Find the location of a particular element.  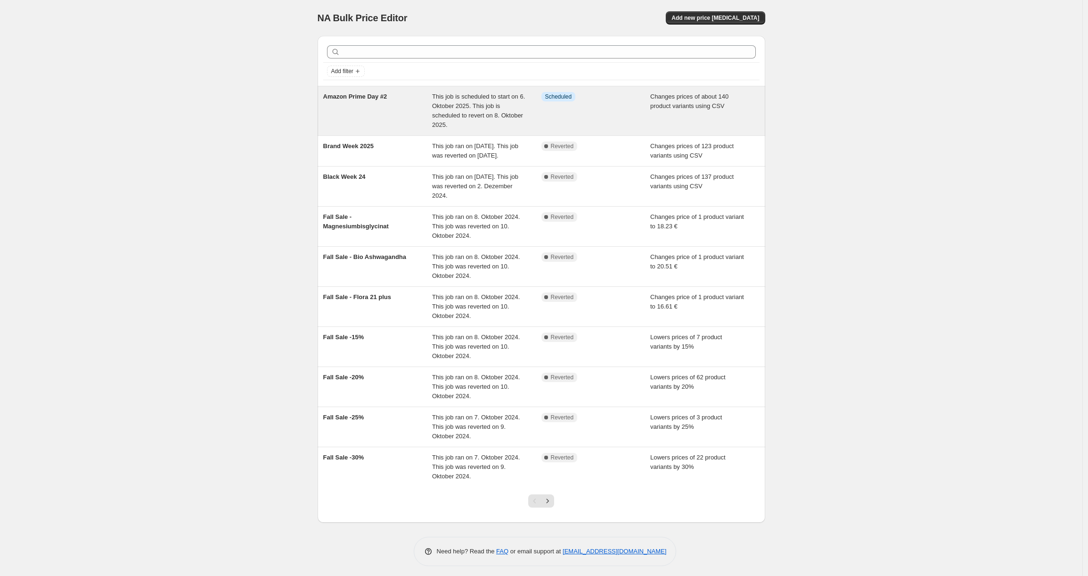

span: Changes price of 1 product variant to 20.51 € is located at coordinates (697, 261).